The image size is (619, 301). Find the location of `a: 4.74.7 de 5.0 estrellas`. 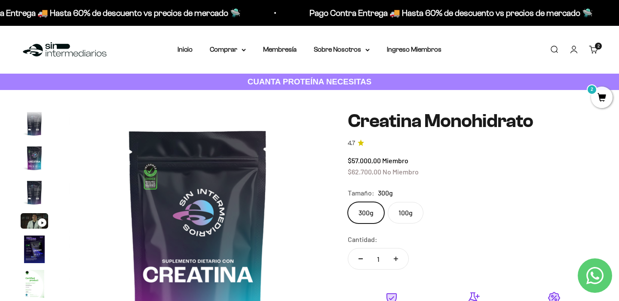

a: 4.74.7 de 5.0 estrellas is located at coordinates (473, 143).